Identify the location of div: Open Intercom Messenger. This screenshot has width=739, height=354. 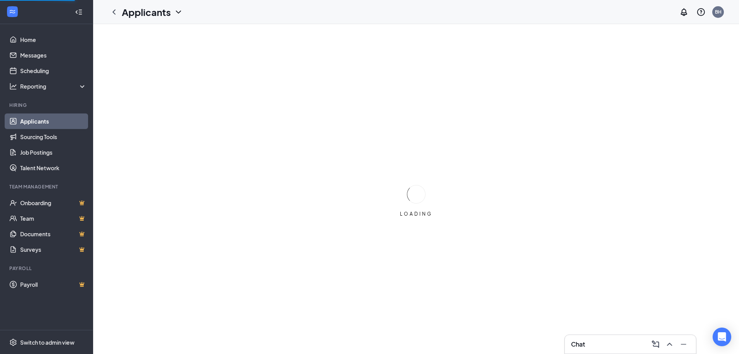
(722, 337).